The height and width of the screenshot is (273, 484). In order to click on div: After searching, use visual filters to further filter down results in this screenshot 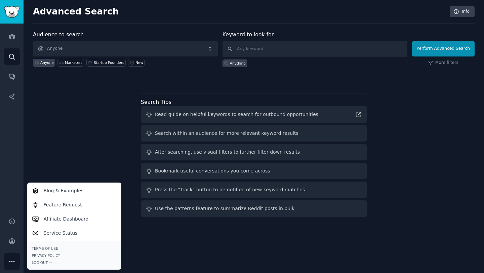, I will do `click(227, 152)`.